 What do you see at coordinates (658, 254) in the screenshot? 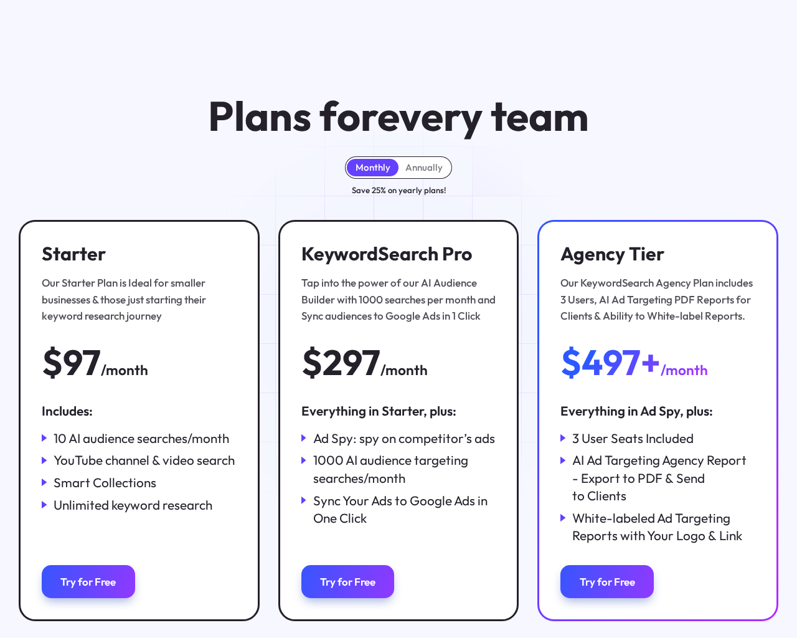
I see `h3: Agency Tier` at bounding box center [658, 254].